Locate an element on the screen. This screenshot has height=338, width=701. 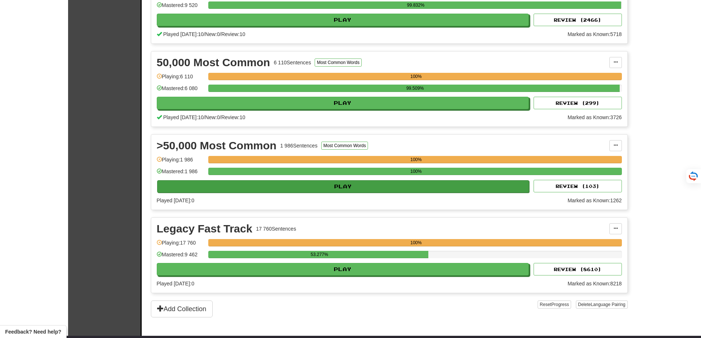
div: Mastered: 1 986 is located at coordinates (181, 174).